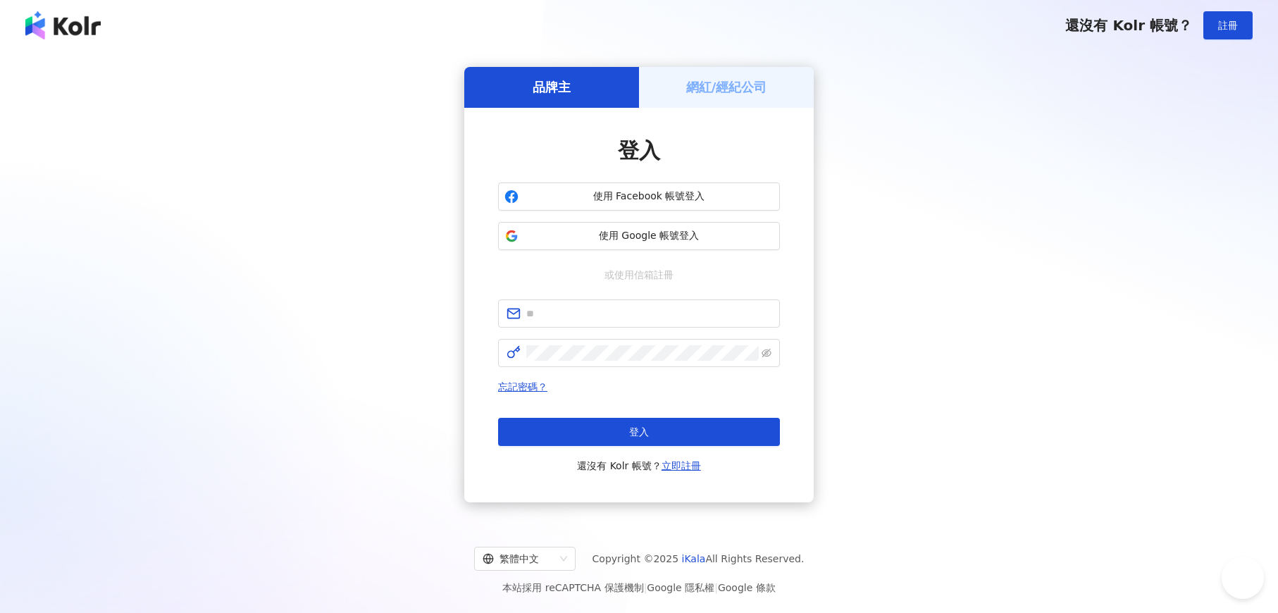  What do you see at coordinates (551, 87) in the screenshot?
I see `h5: 品牌主` at bounding box center [551, 87].